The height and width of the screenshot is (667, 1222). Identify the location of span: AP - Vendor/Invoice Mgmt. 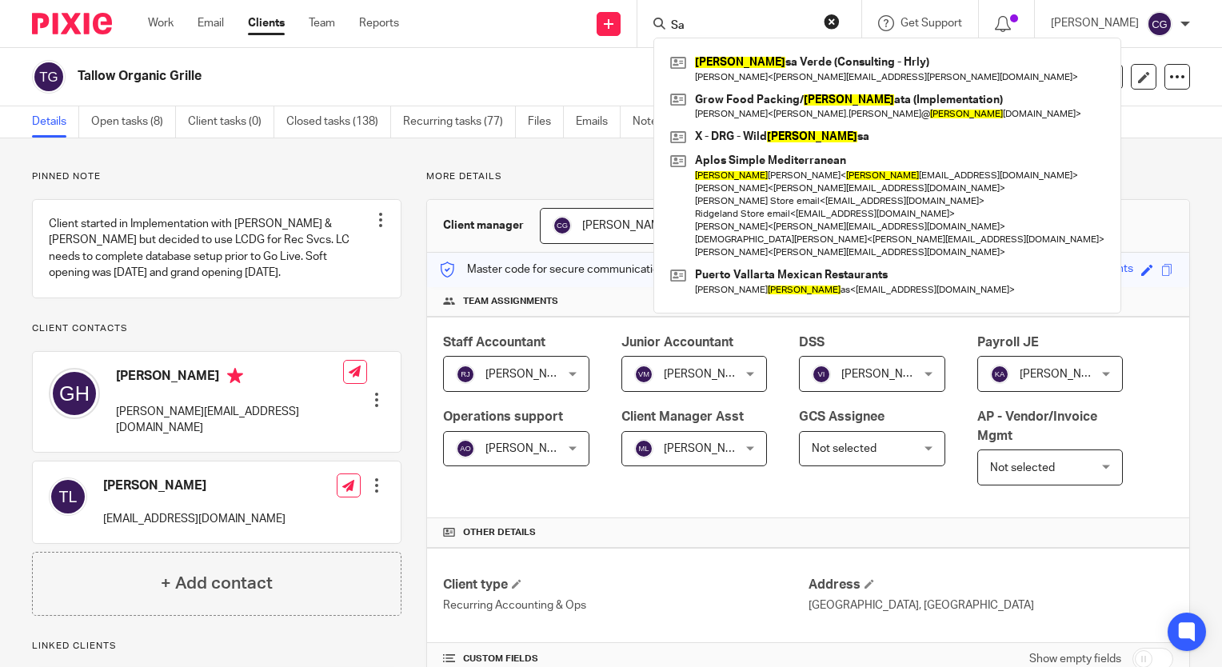
(1037, 425).